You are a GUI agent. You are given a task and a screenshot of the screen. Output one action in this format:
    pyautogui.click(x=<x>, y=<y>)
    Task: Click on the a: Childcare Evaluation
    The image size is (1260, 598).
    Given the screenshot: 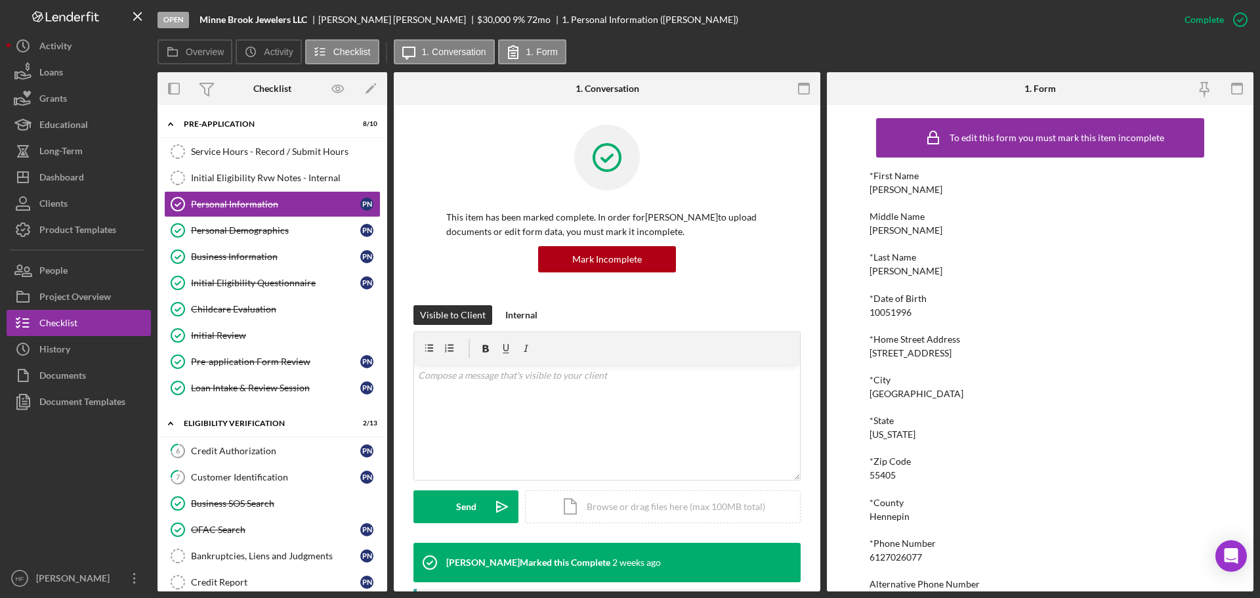 What is the action you would take?
    pyautogui.click(x=272, y=309)
    